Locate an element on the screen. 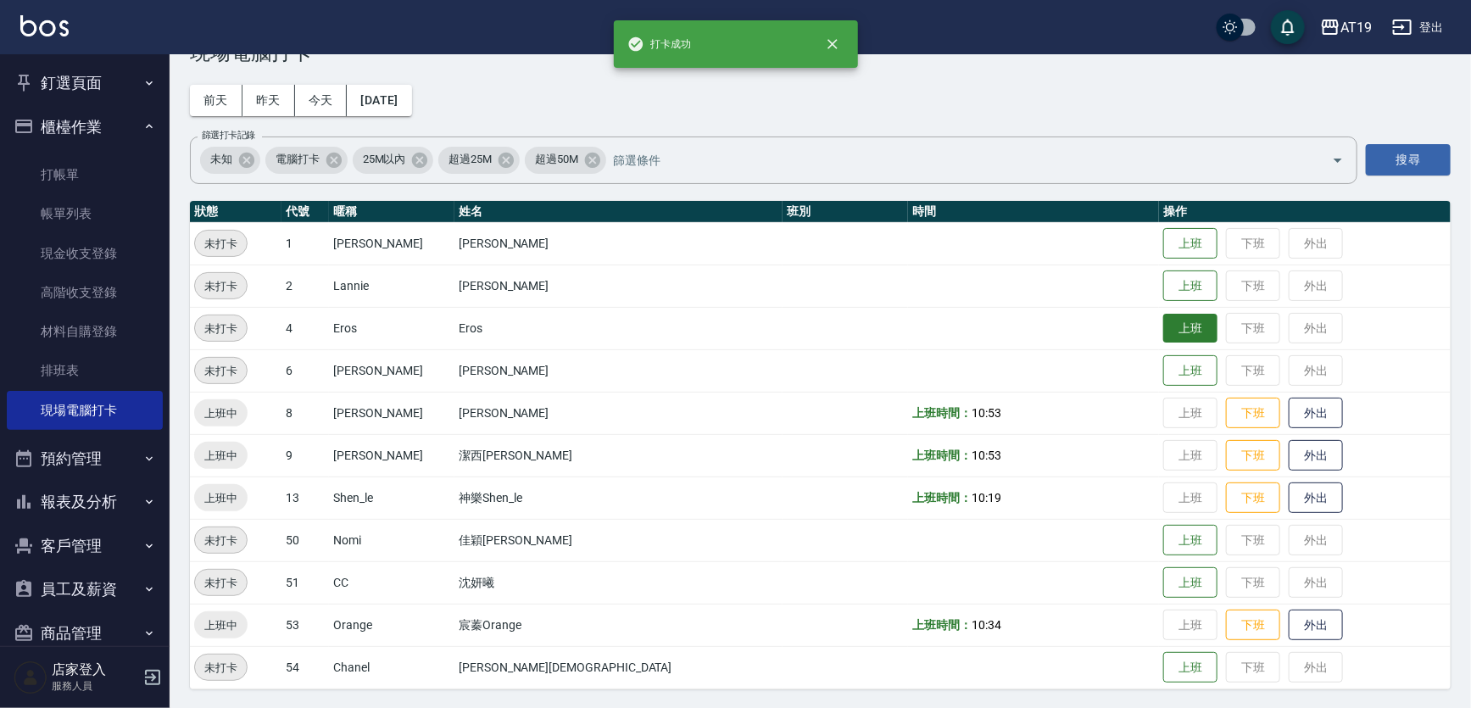  button: 昨天 is located at coordinates (269, 100).